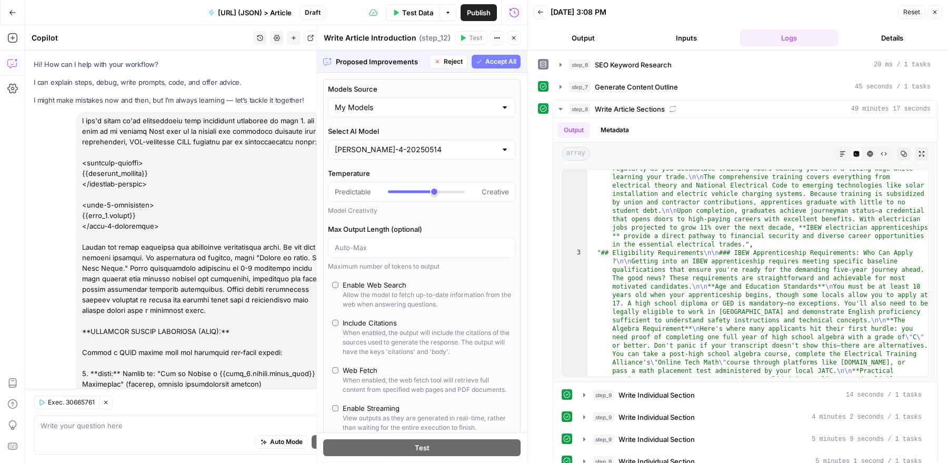 This screenshot has height=463, width=948. Describe the element at coordinates (353, 192) in the screenshot. I see `span: Predictable` at that location.